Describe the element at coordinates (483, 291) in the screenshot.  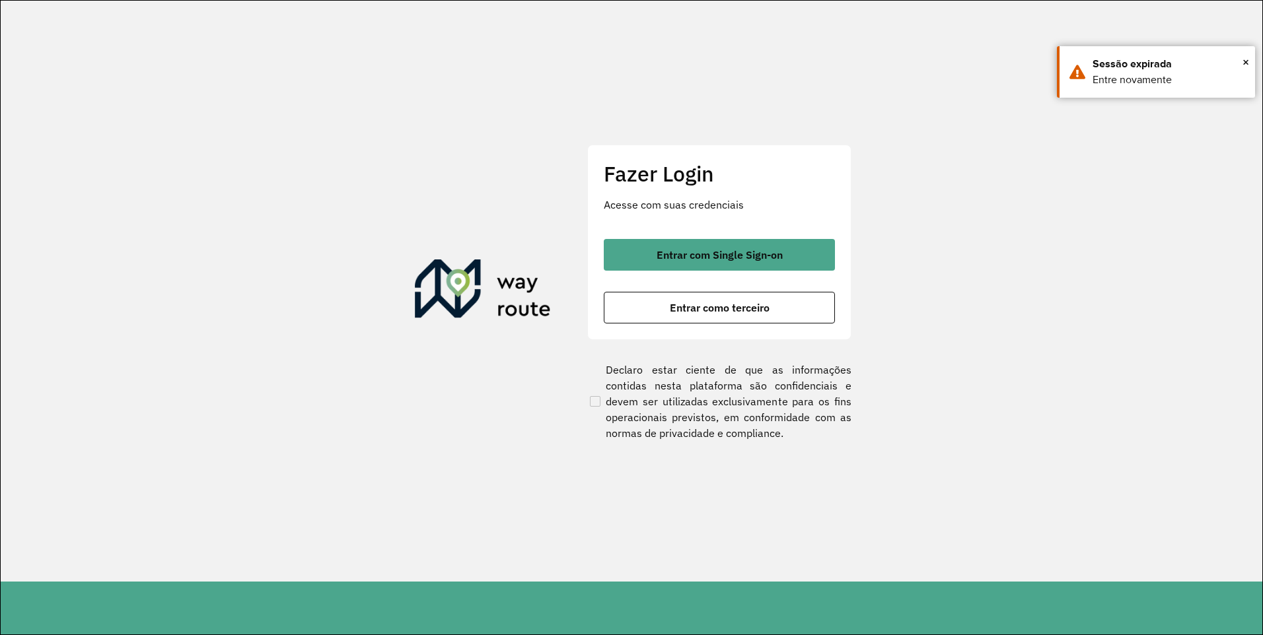
I see `img: Roteirizador AmbevTech` at that location.